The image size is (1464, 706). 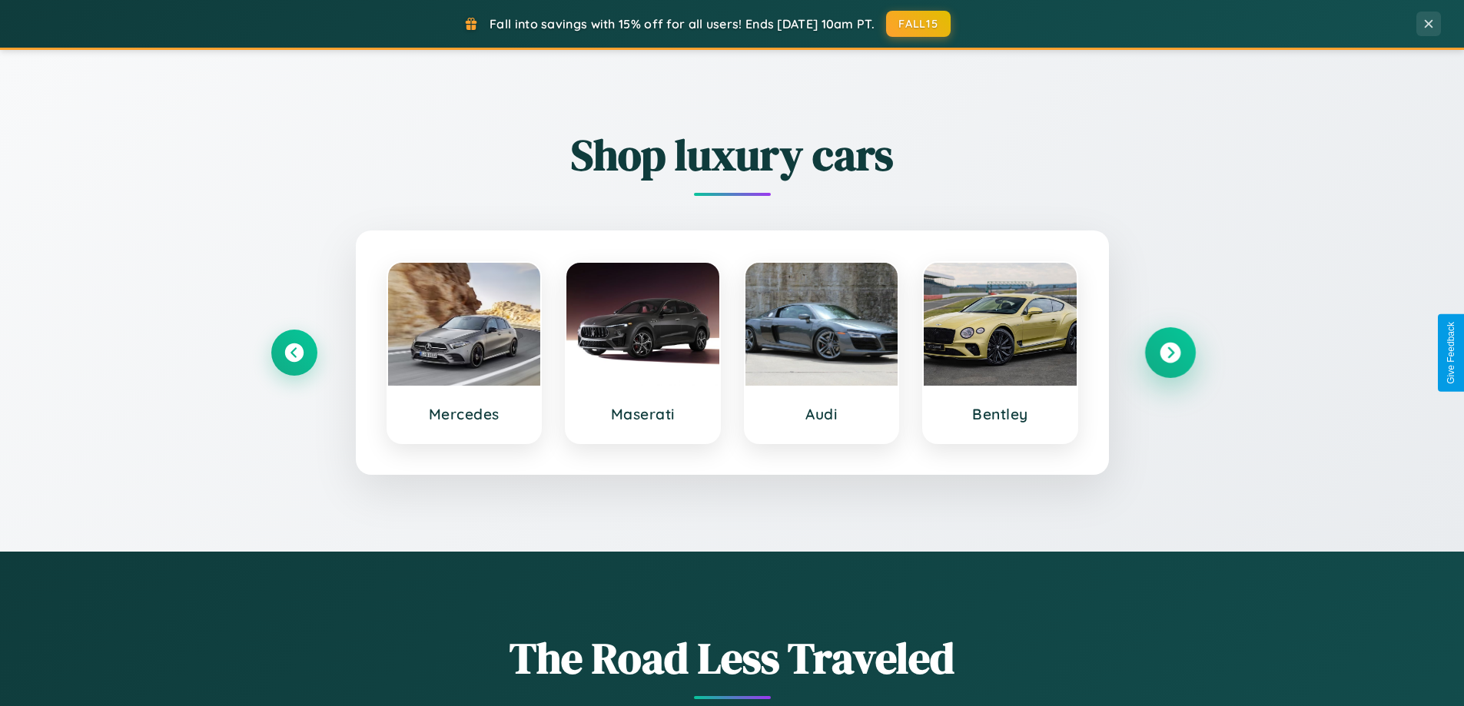 I want to click on h3: Mercedes, so click(x=464, y=414).